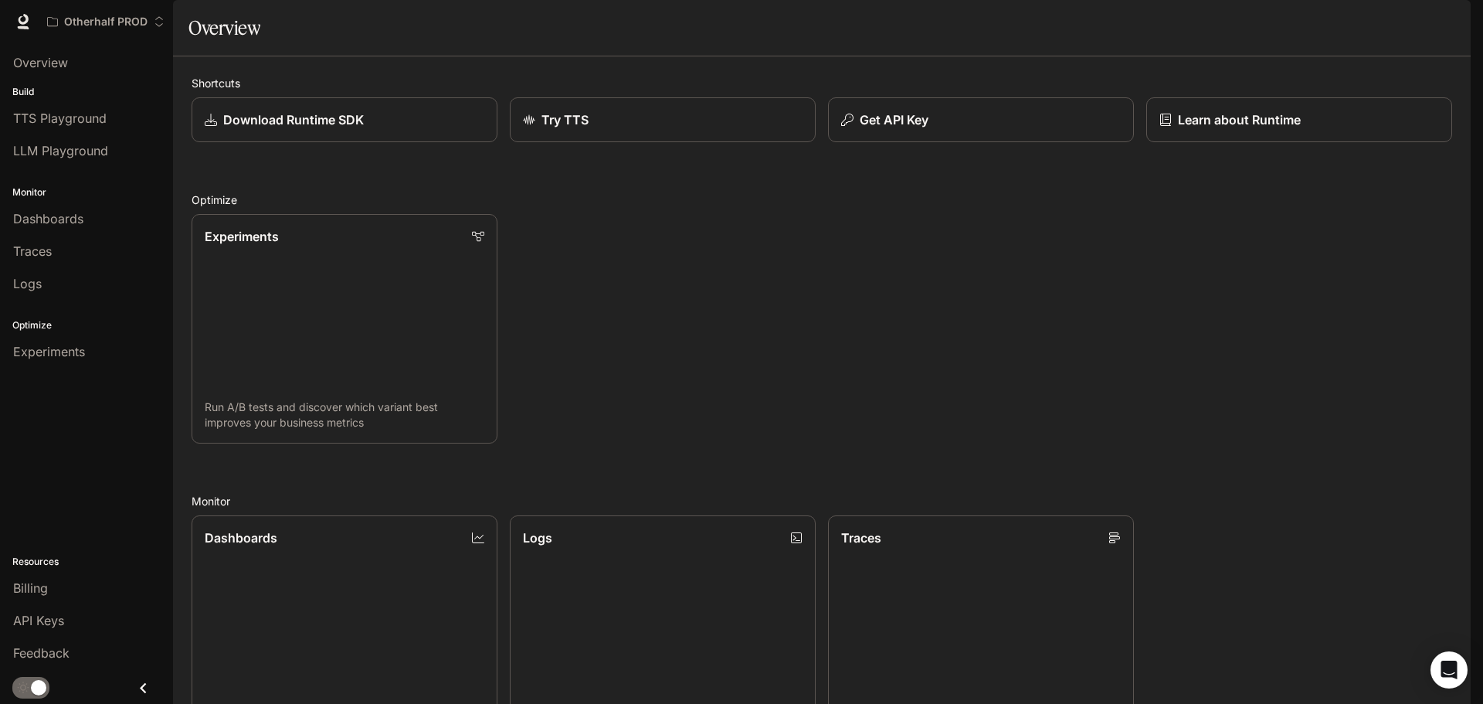  What do you see at coordinates (1449, 670) in the screenshot?
I see `div: Open Intercom Messenger` at bounding box center [1449, 670].